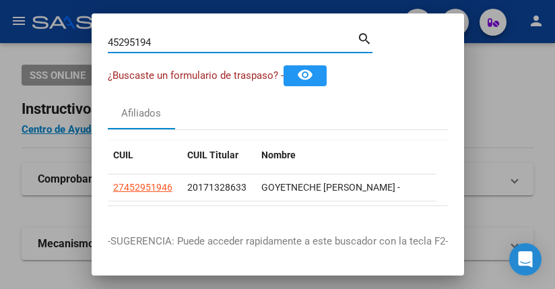  Describe the element at coordinates (219, 155) in the screenshot. I see `datatable-header-cell: CUIL Titular` at that location.